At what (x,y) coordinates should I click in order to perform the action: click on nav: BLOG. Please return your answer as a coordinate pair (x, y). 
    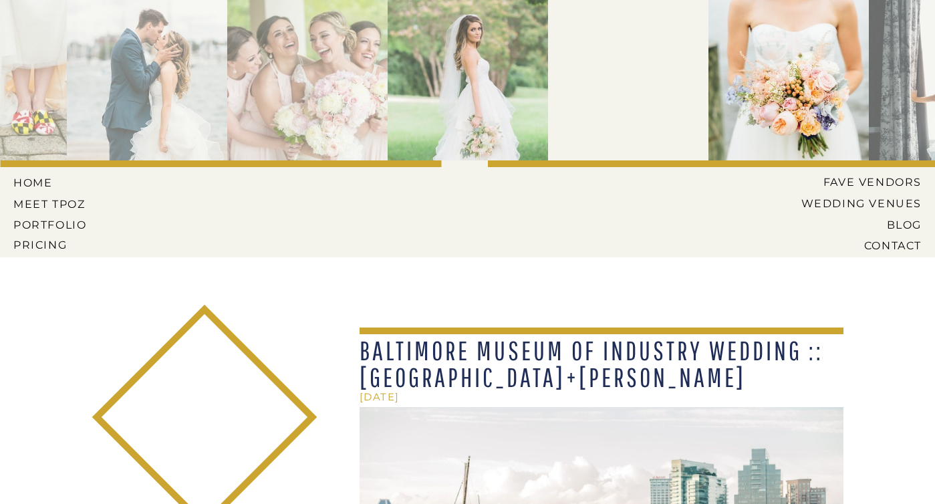
    Looking at the image, I should click on (856, 224).